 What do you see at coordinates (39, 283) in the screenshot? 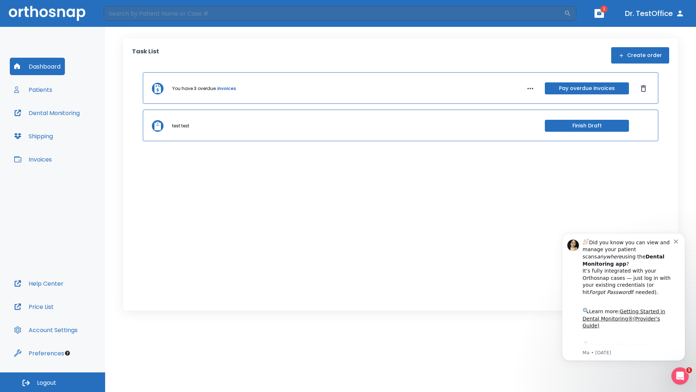
I see `button: Help Center` at bounding box center [39, 283].